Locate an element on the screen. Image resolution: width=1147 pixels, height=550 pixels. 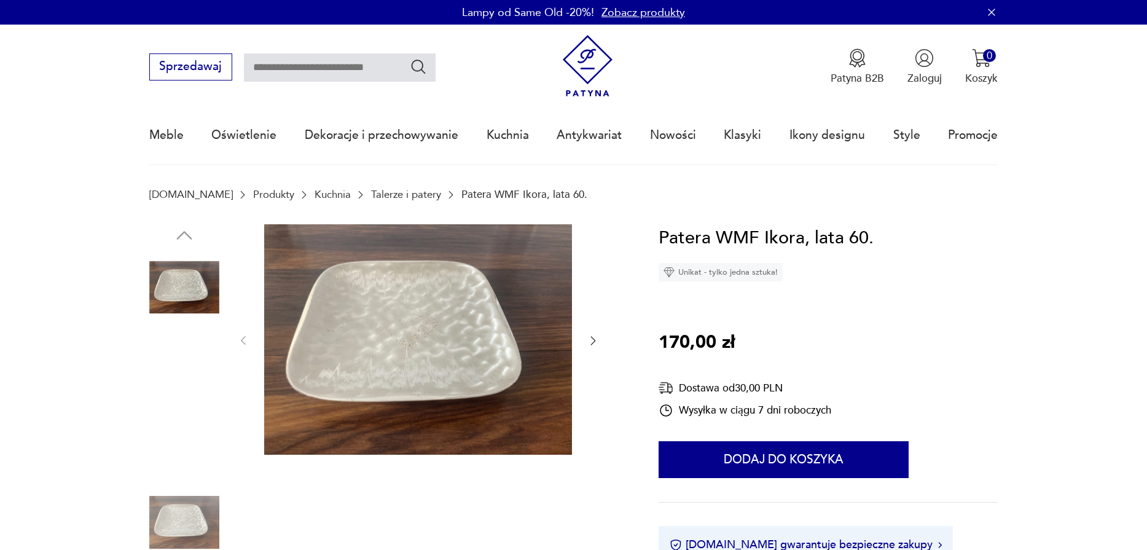
a: Meble is located at coordinates (167, 135).